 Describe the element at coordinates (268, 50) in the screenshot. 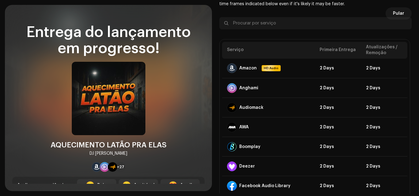

I see `th: Serviço` at that location.